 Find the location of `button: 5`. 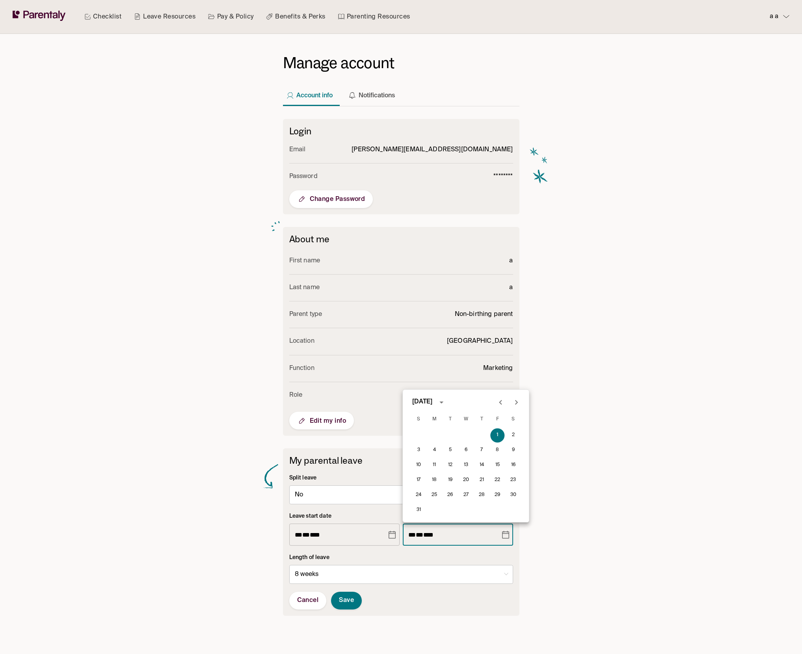

button: 5 is located at coordinates (450, 451).